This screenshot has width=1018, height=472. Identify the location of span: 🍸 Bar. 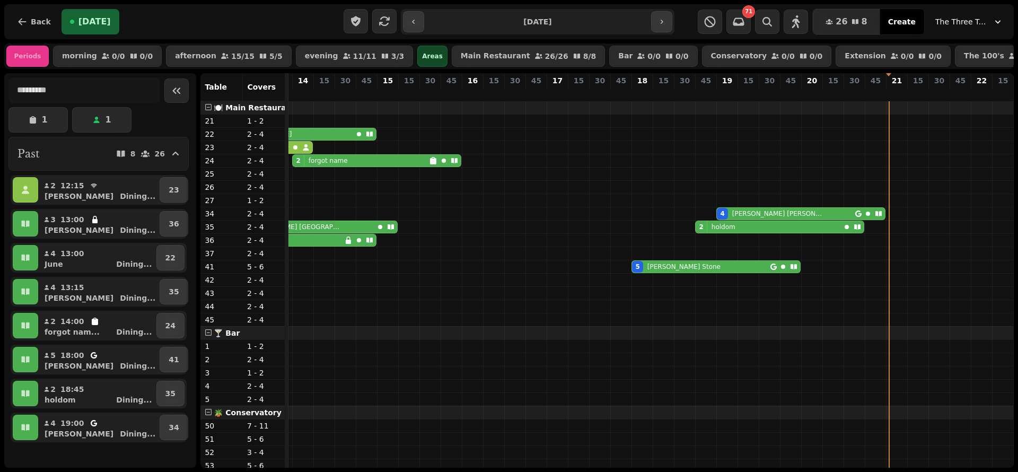
(226, 333).